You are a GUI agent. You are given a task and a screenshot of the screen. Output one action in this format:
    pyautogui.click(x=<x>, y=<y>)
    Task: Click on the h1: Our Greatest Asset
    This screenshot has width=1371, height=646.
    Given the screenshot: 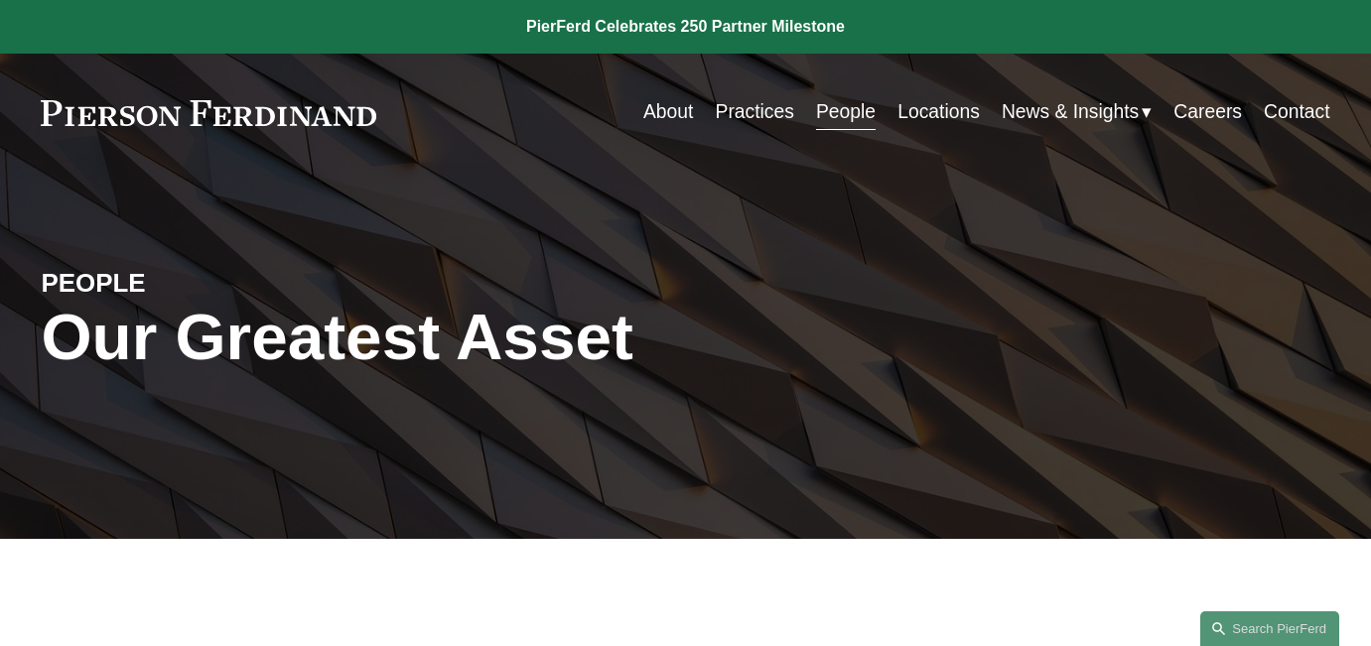 What is the action you would take?
    pyautogui.click(x=469, y=336)
    